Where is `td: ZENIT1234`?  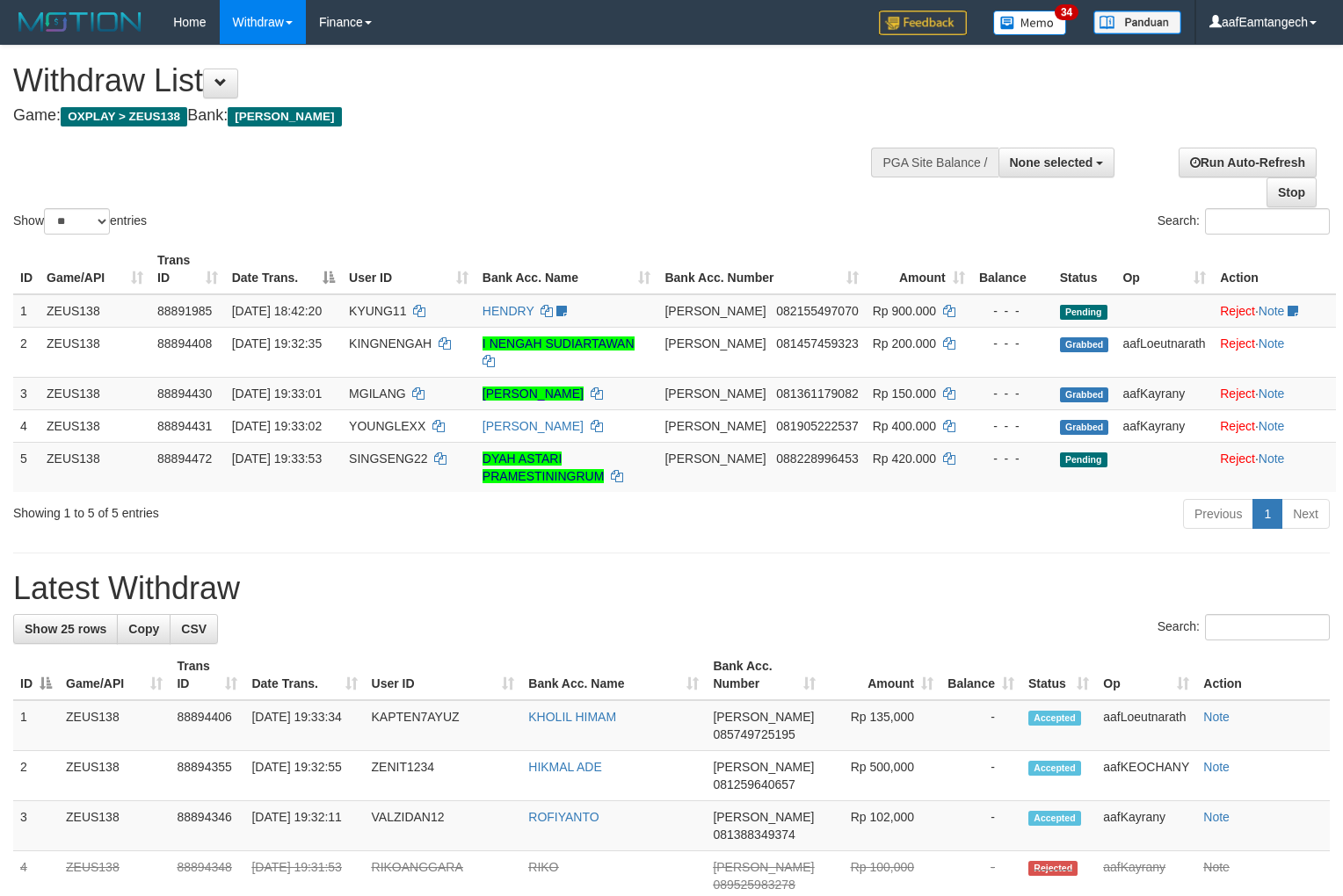 td: ZENIT1234 is located at coordinates (443, 776).